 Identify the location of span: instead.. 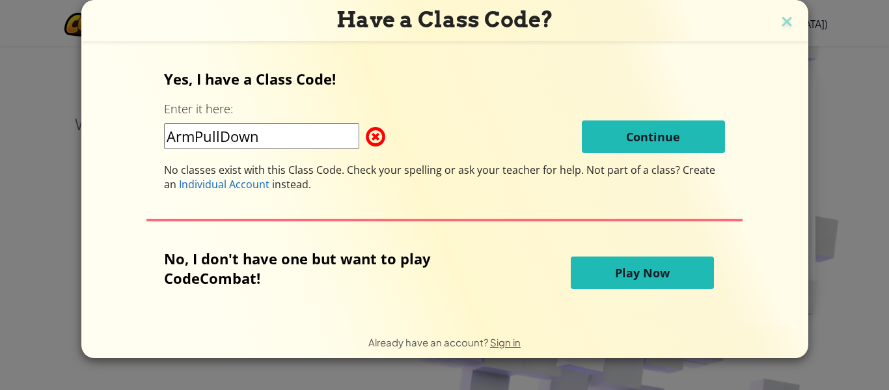
(290, 184).